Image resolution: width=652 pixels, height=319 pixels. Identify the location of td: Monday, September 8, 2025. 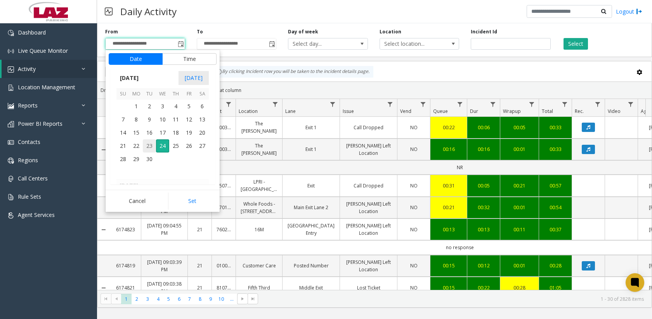
(136, 120).